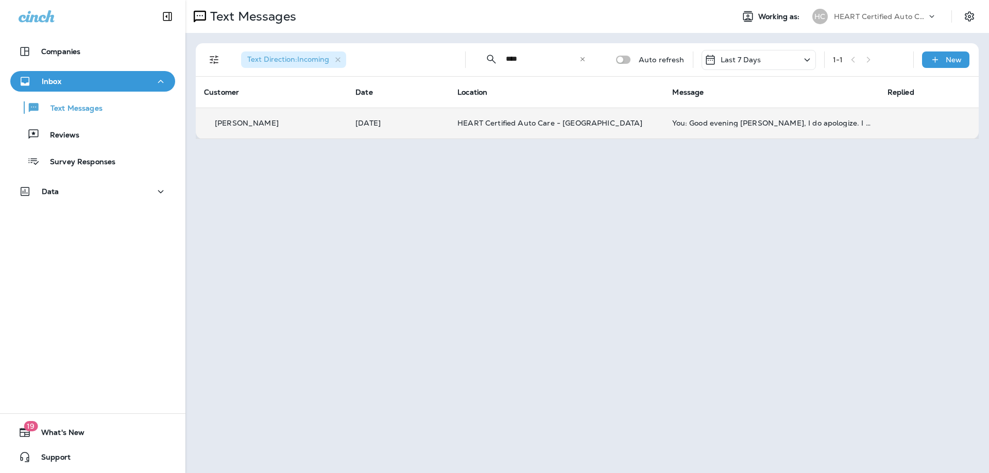  Describe the element at coordinates (880, 16) in the screenshot. I see `p: HEART Certified Auto Care` at that location.